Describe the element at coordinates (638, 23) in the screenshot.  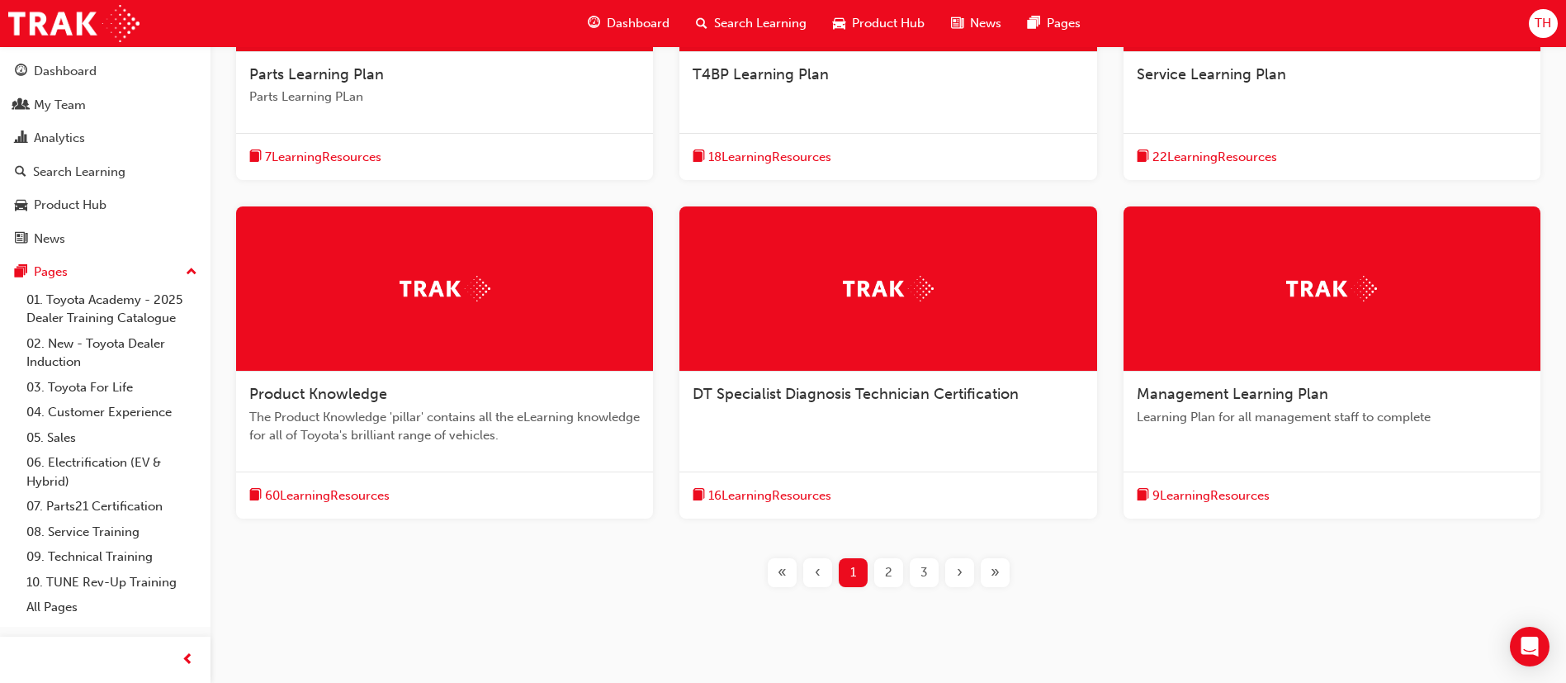
I see `span: Dashboard` at that location.